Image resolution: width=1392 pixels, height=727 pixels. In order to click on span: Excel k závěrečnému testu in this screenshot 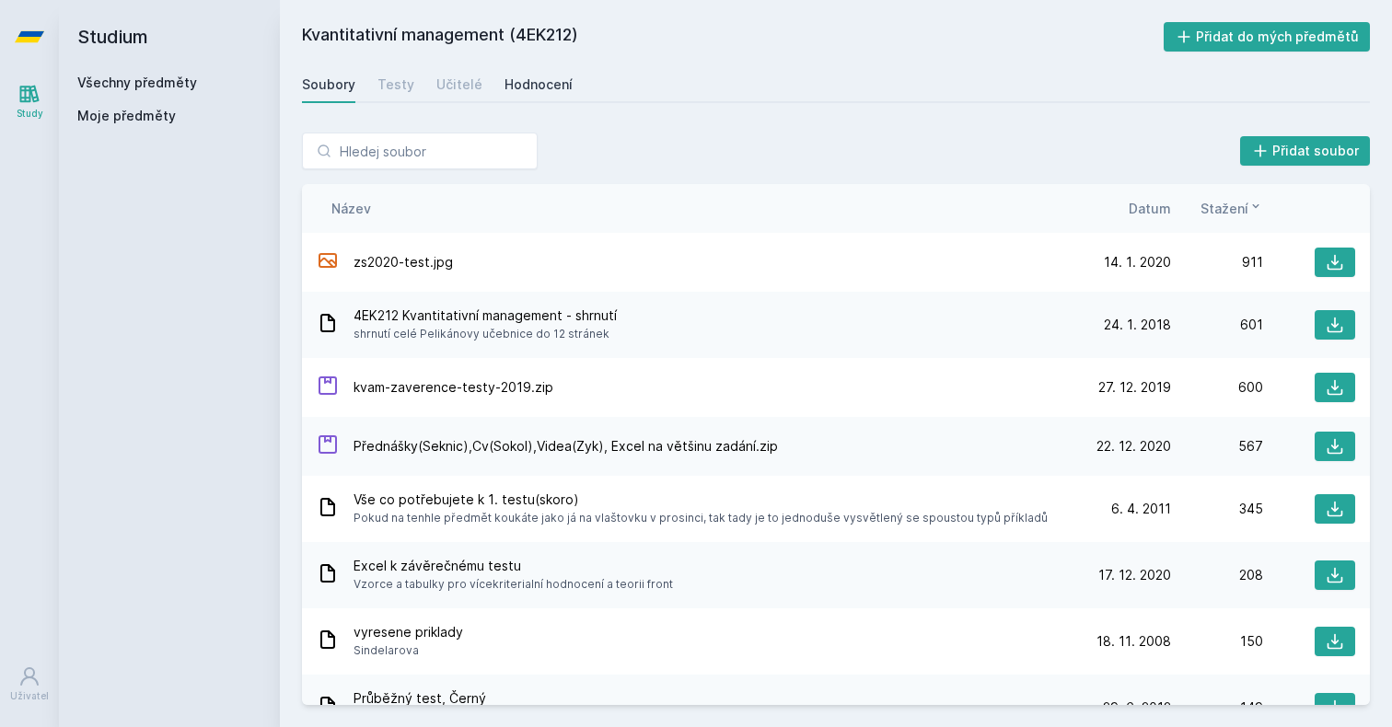, I will do `click(513, 566)`.